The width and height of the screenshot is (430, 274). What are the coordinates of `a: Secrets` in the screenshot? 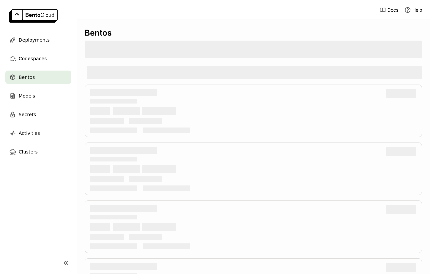 It's located at (38, 115).